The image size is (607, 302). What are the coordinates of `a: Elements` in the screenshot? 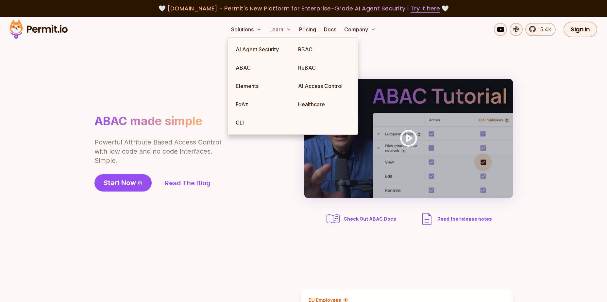 It's located at (262, 86).